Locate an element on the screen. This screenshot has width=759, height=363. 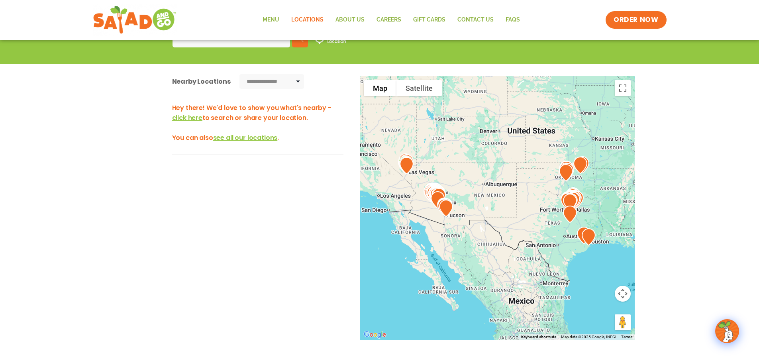
a: ORDER NOW is located at coordinates (636, 20).